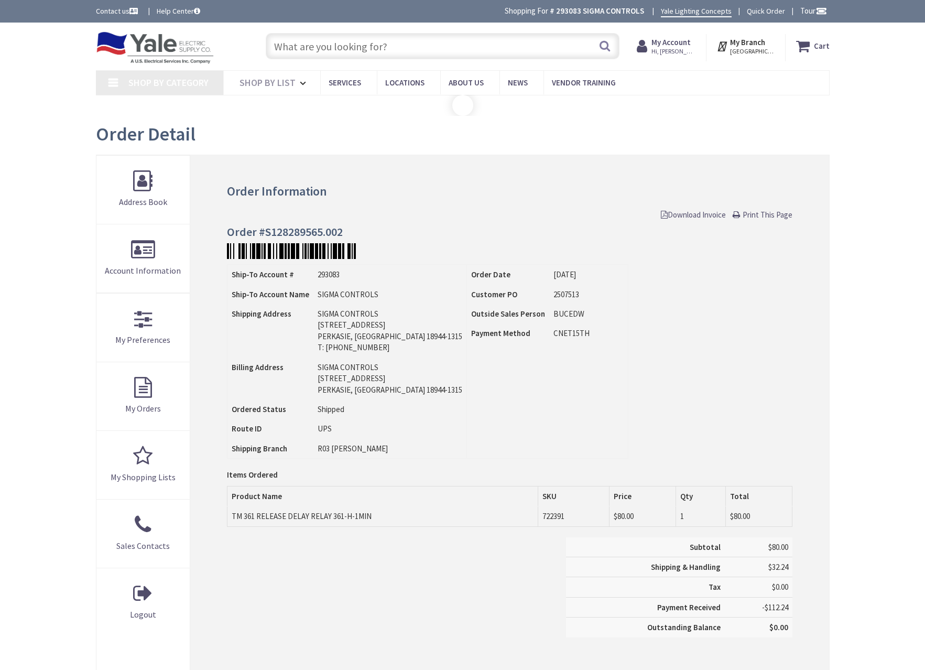 The height and width of the screenshot is (670, 925). What do you see at coordinates (600, 10) in the screenshot?
I see `strong: 293083 SIGMA CONTROLS` at bounding box center [600, 10].